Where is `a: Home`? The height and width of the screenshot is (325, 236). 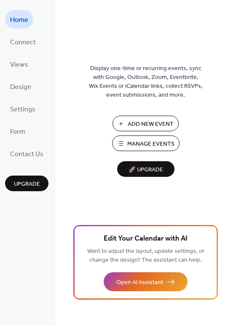 a: Home is located at coordinates (19, 19).